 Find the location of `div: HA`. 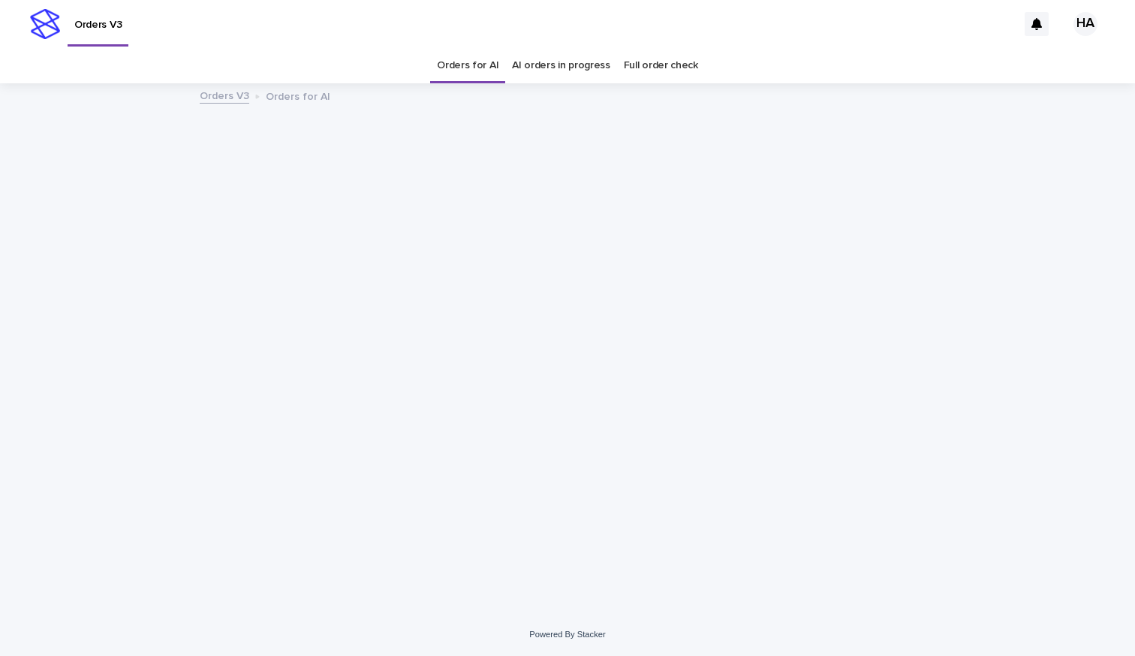

div: HA is located at coordinates (1086, 24).